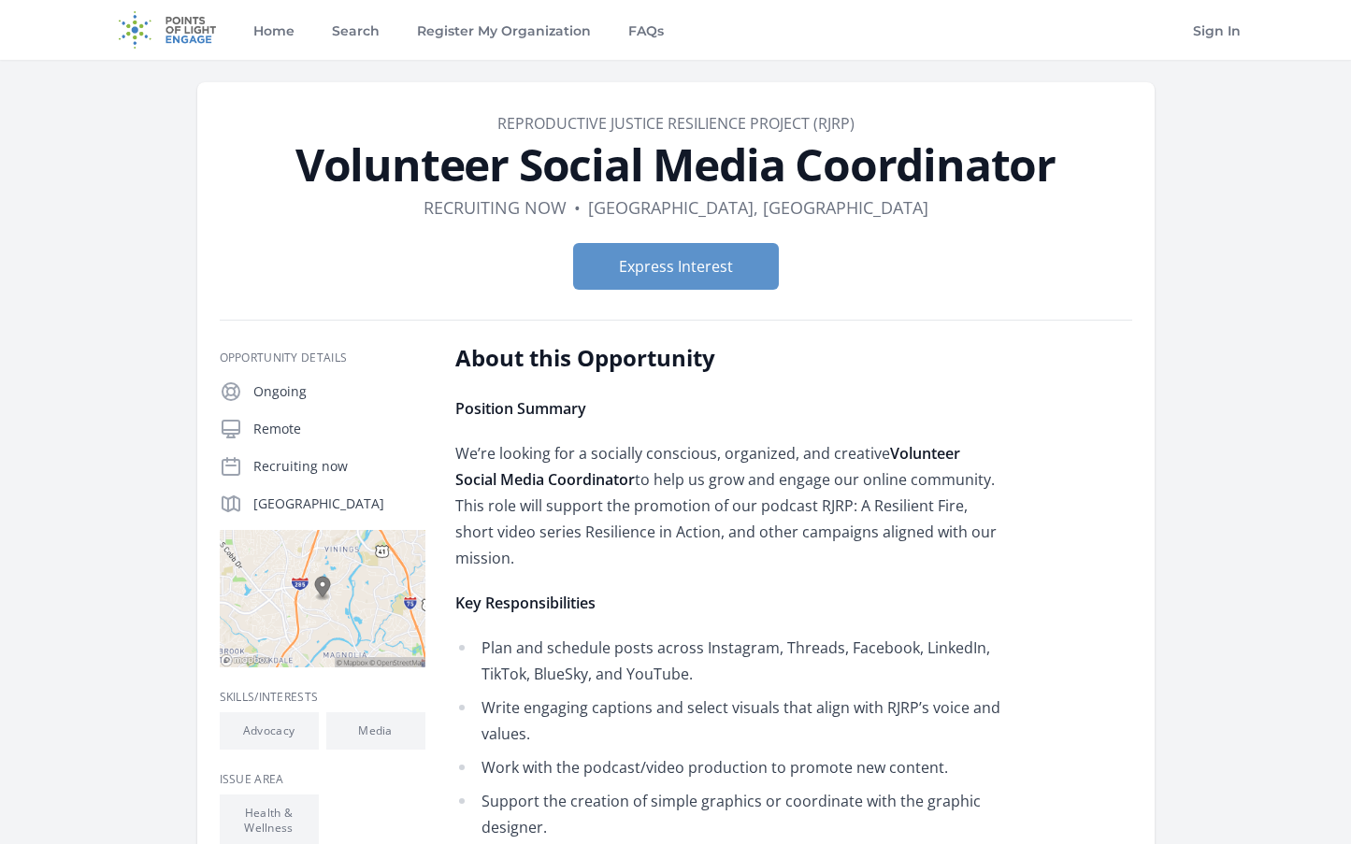  Describe the element at coordinates (339, 392) in the screenshot. I see `p: Ongoing` at that location.